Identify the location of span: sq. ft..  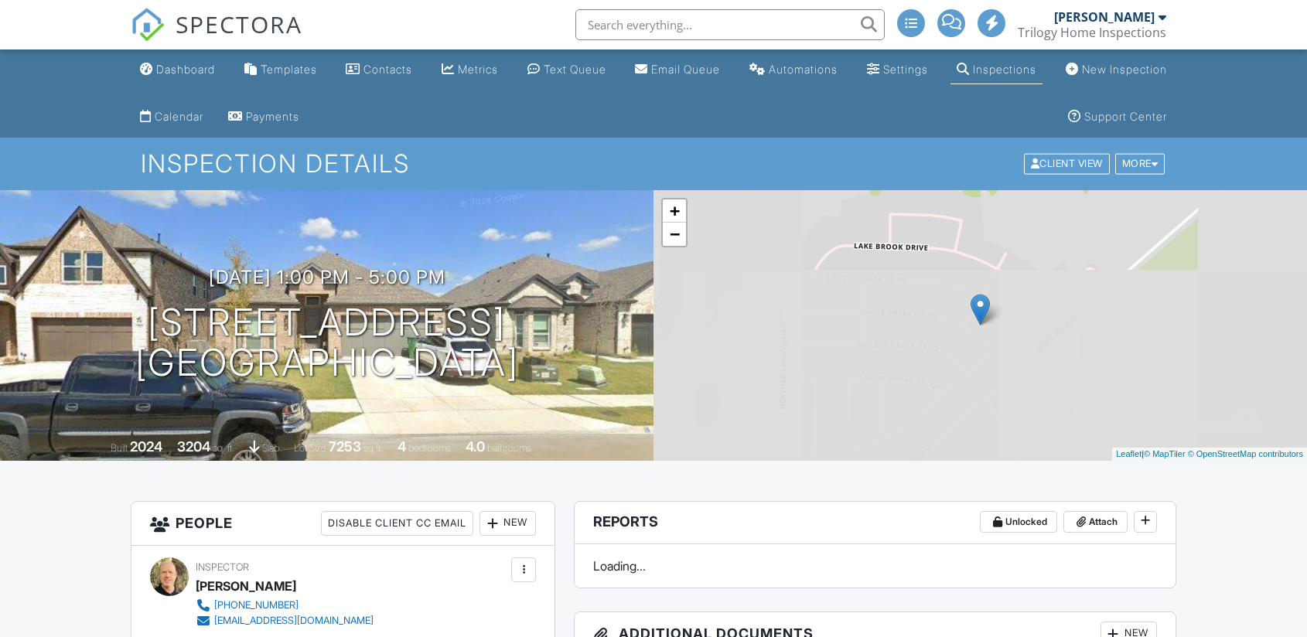
(223, 448).